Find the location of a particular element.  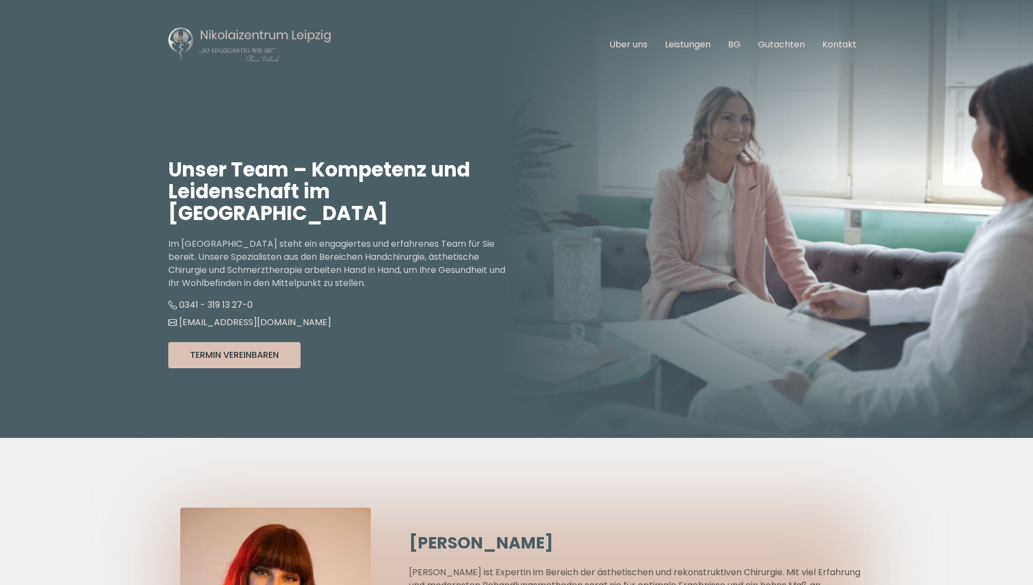

a: Kontakt is located at coordinates (839, 44).